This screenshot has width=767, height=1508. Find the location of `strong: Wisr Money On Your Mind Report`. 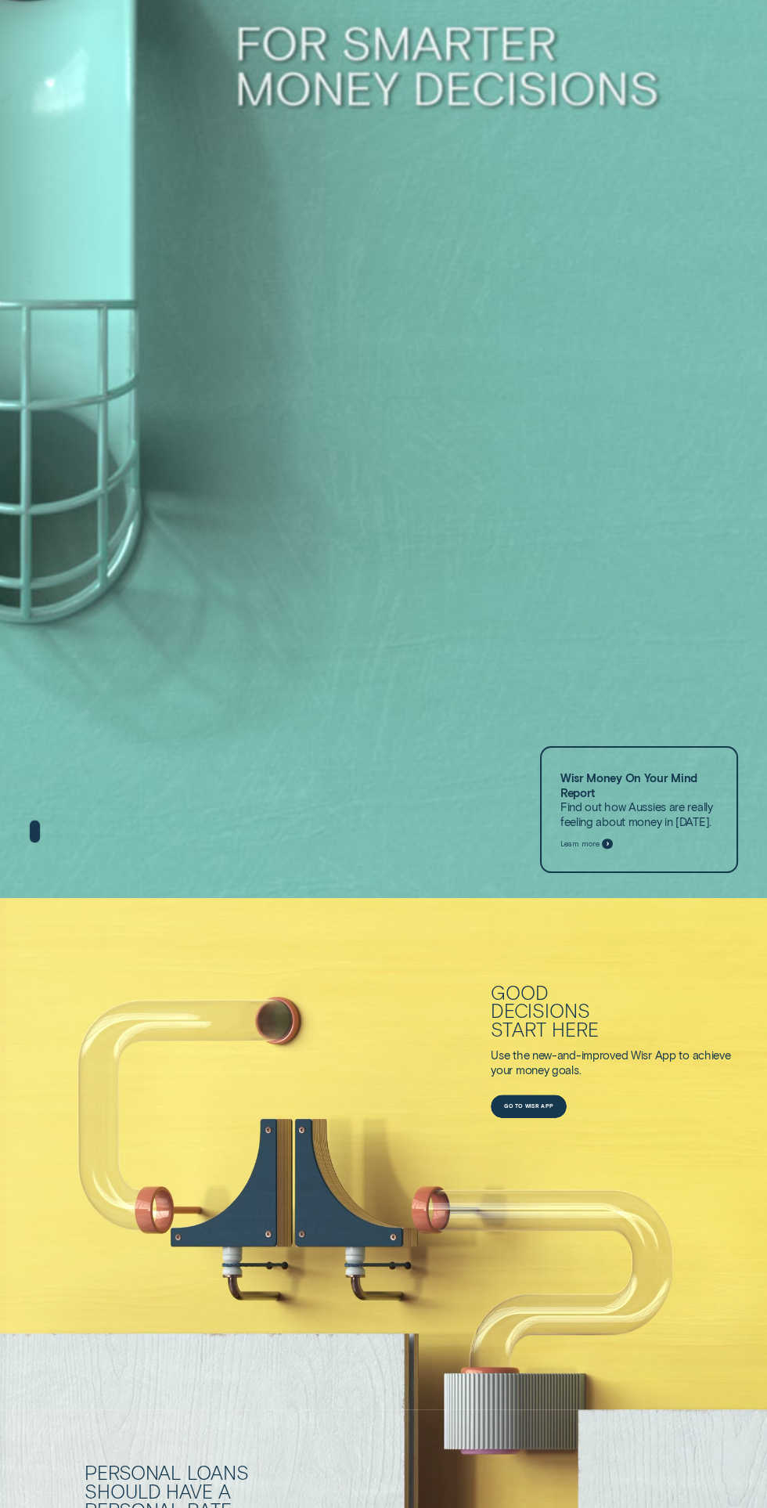

strong: Wisr Money On Your Mind Report is located at coordinates (629, 784).